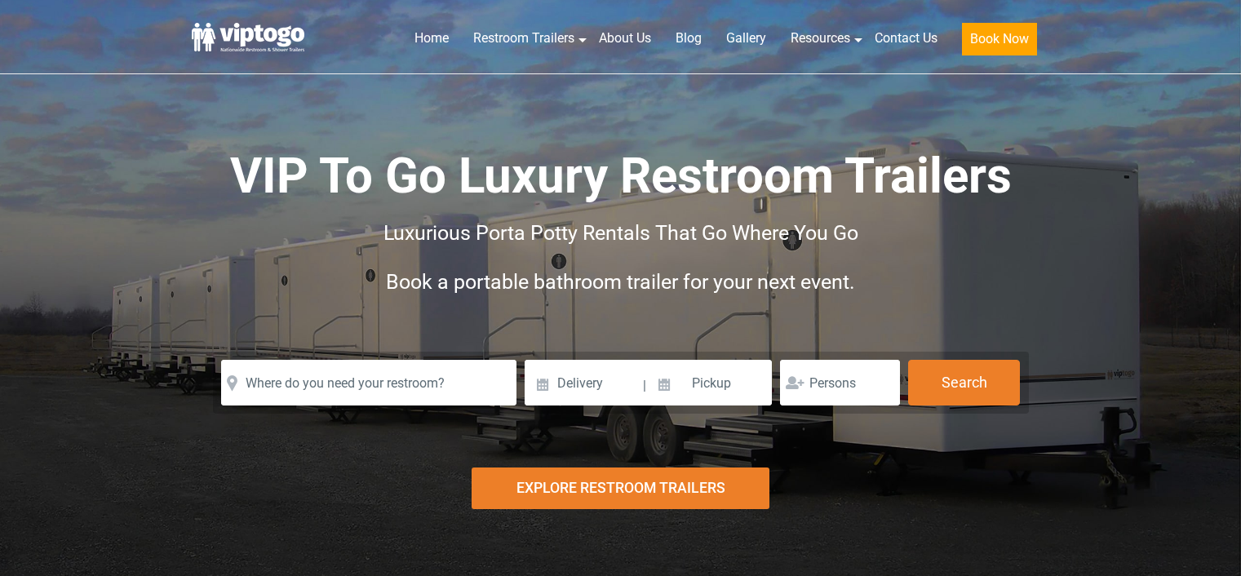 The height and width of the screenshot is (576, 1241). I want to click on span: VIP To Go Luxury Restroom Trailers, so click(621, 175).